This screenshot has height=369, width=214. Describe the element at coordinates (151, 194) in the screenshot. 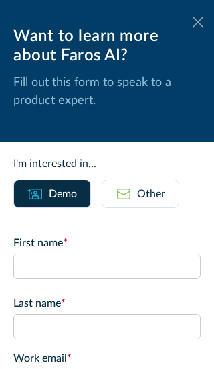

I see `div: Other` at that location.